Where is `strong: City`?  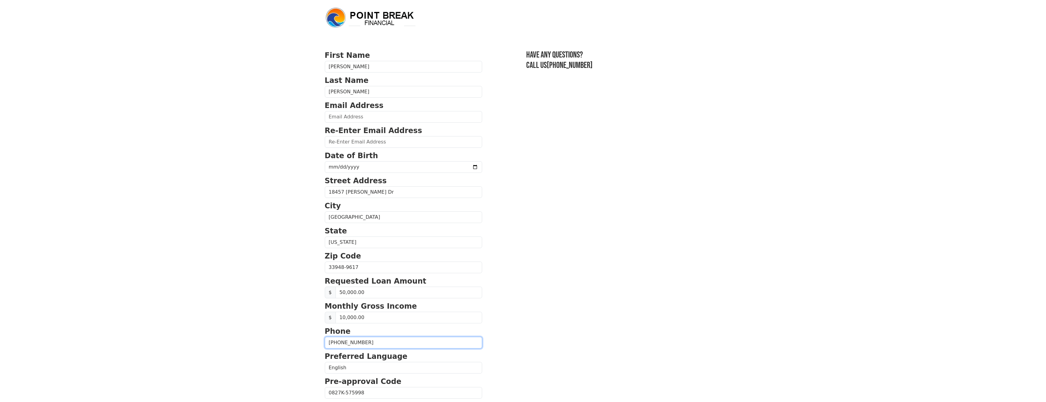 strong: City is located at coordinates (333, 206).